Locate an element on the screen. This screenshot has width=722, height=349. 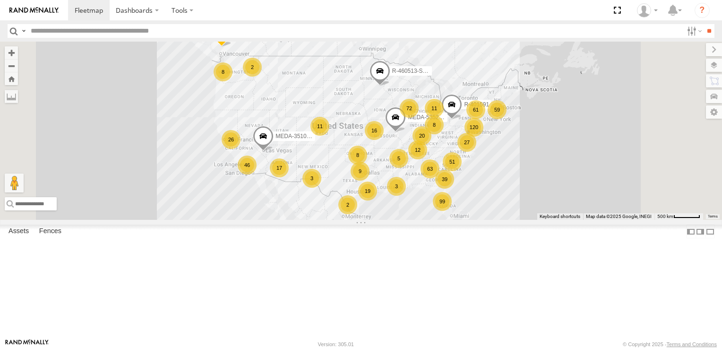
span: MEDA-535204-Roll is located at coordinates (432, 117).